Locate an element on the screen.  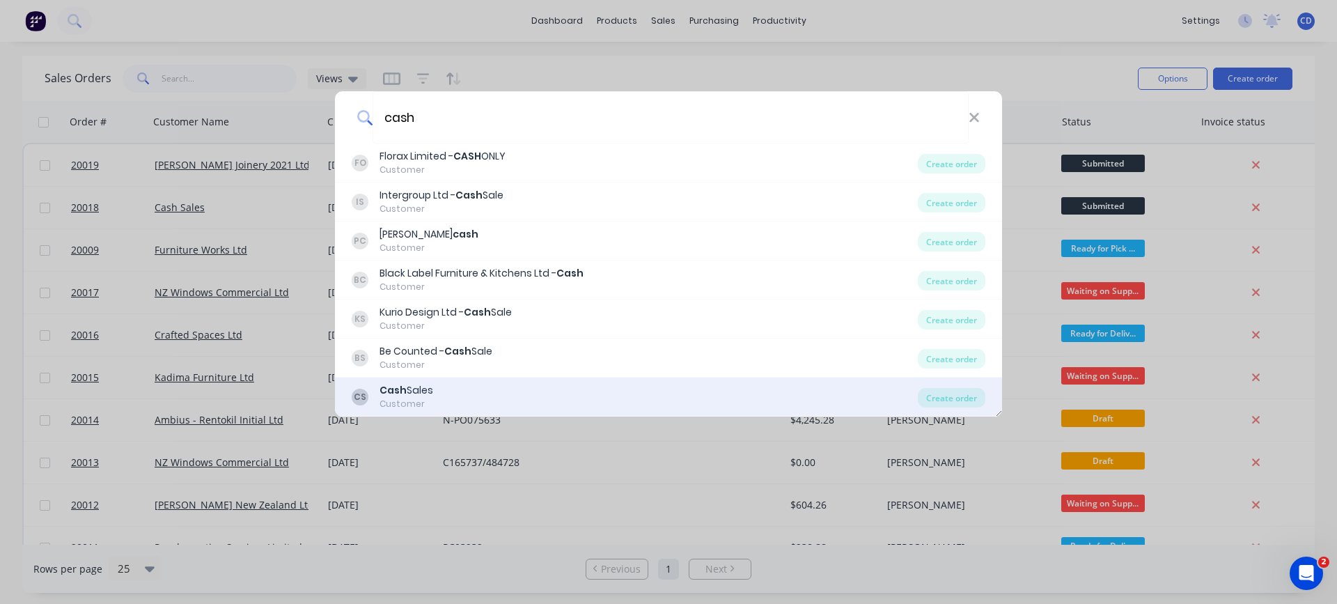
div: IS is located at coordinates (360, 202).